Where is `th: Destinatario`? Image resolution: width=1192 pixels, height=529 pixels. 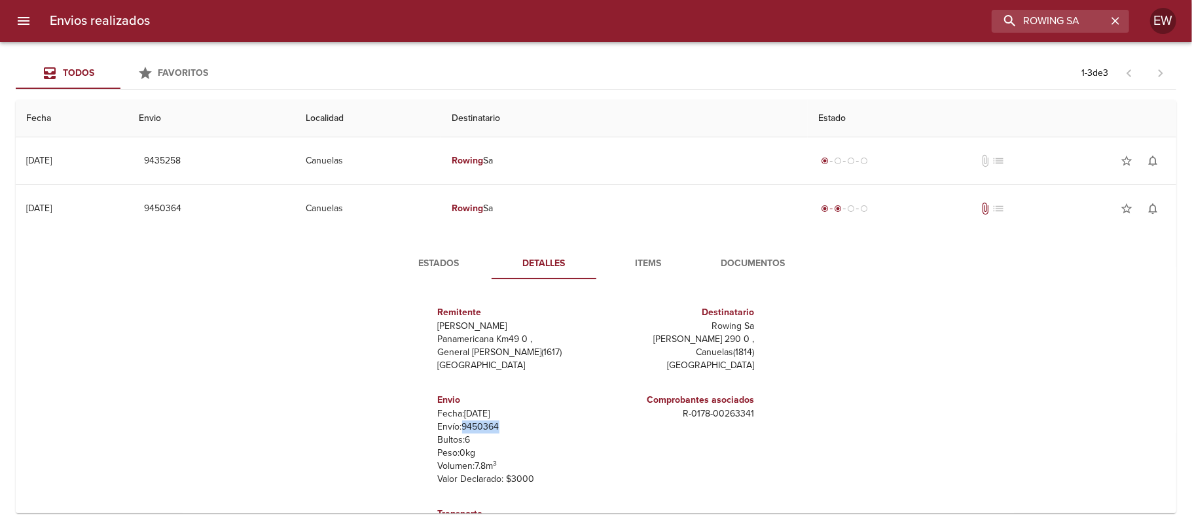 th: Destinatario is located at coordinates (624, 118).